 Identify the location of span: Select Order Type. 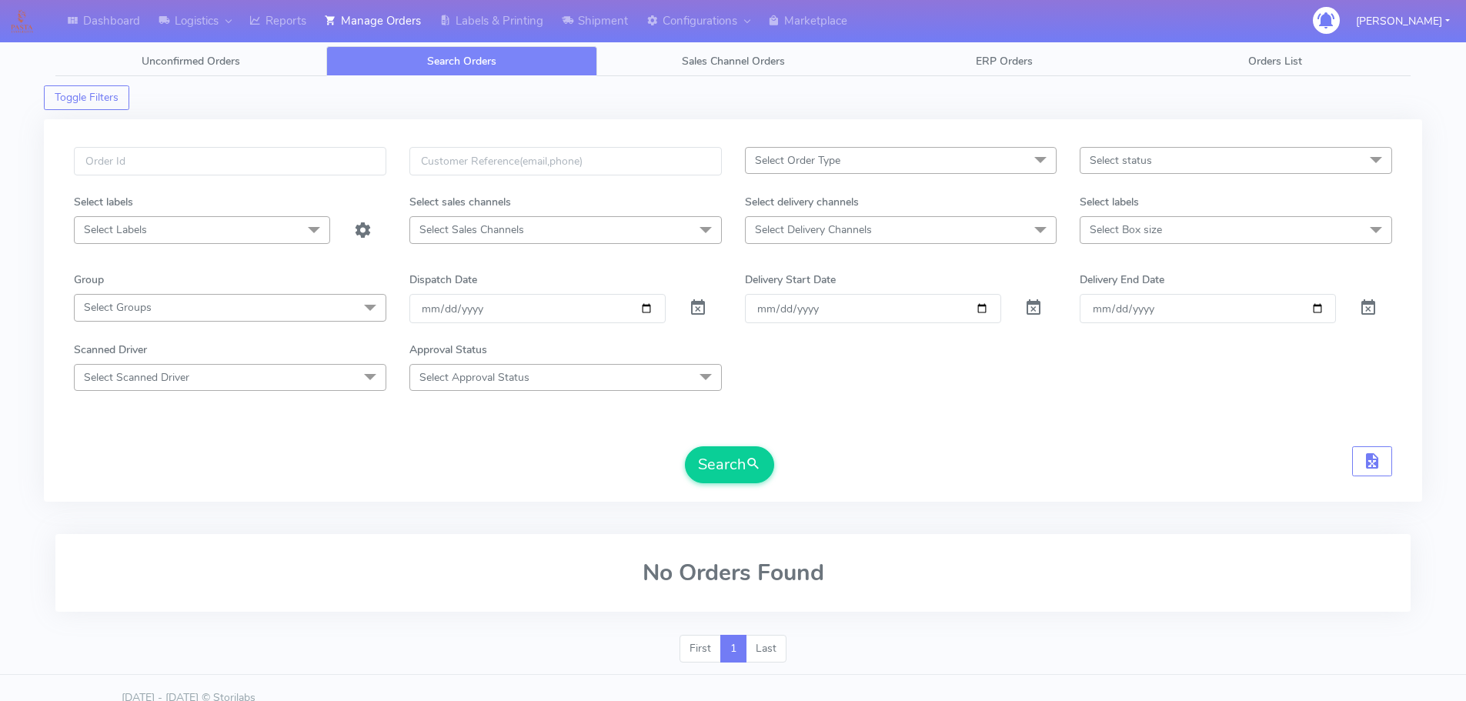
(797, 160).